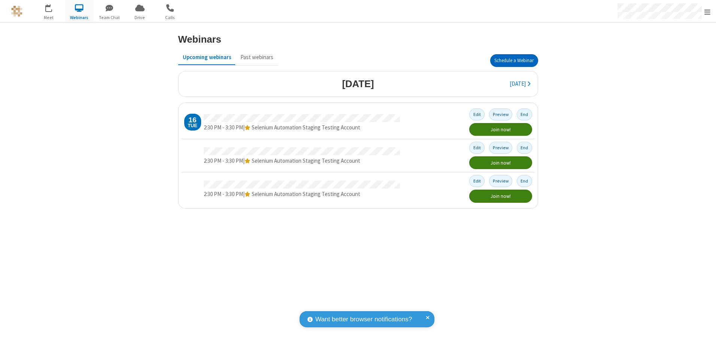 Image resolution: width=716 pixels, height=340 pixels. What do you see at coordinates (49, 18) in the screenshot?
I see `span: Meet` at bounding box center [49, 18].